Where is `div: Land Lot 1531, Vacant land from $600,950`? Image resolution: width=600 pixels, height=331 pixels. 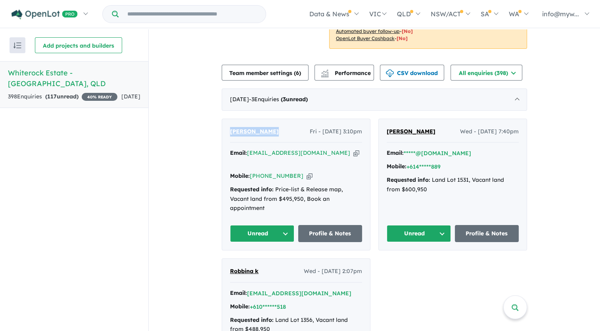 div: Land Lot 1531, Vacant land from $600,950 is located at coordinates (453, 185).